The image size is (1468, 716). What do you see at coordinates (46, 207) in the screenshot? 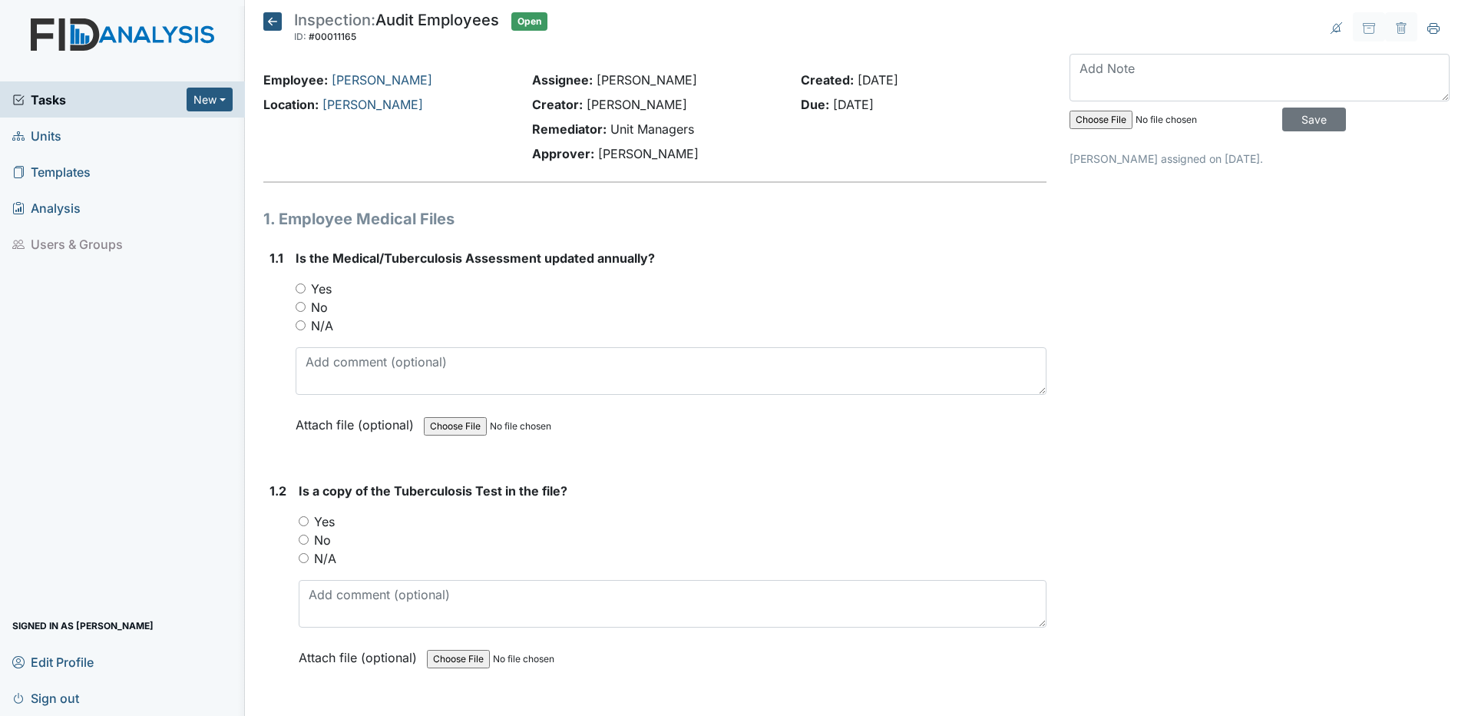
I see `span: Analysis` at bounding box center [46, 207].